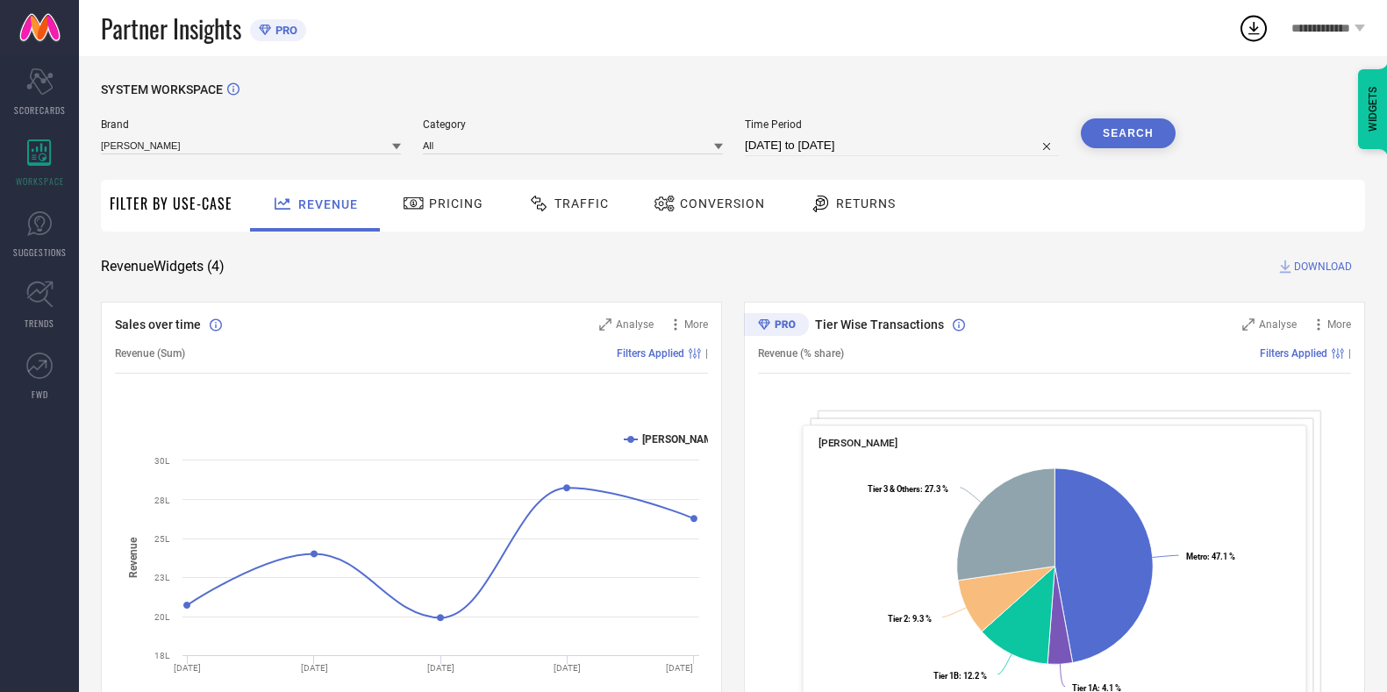  I want to click on span: Category, so click(573, 125).